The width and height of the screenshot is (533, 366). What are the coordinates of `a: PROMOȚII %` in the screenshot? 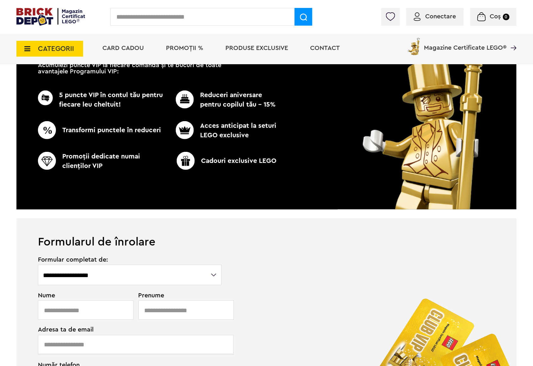 It's located at (185, 48).